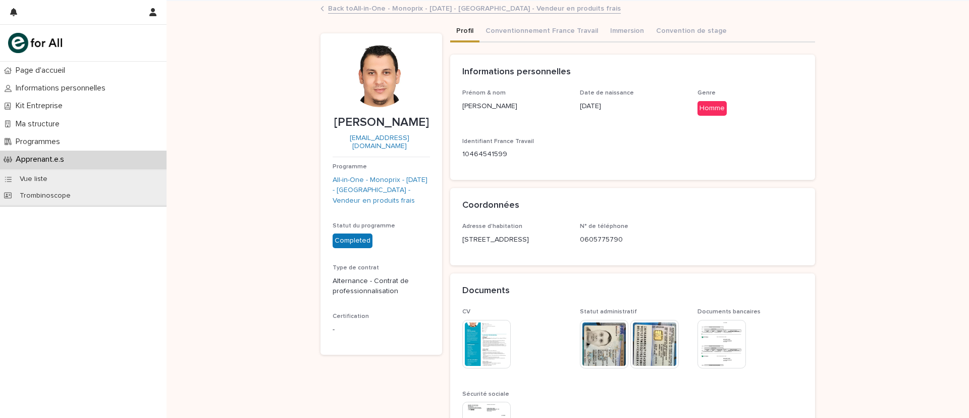  What do you see at coordinates (35, 43) in the screenshot?
I see `img: mHINNnv7SNCQZijbaqql` at bounding box center [35, 43].